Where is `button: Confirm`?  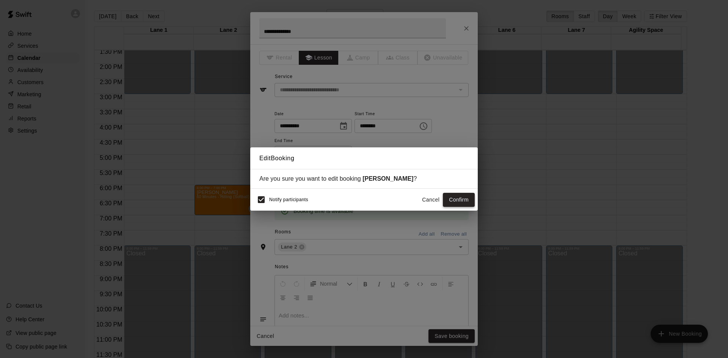
button: Confirm is located at coordinates (459, 200).